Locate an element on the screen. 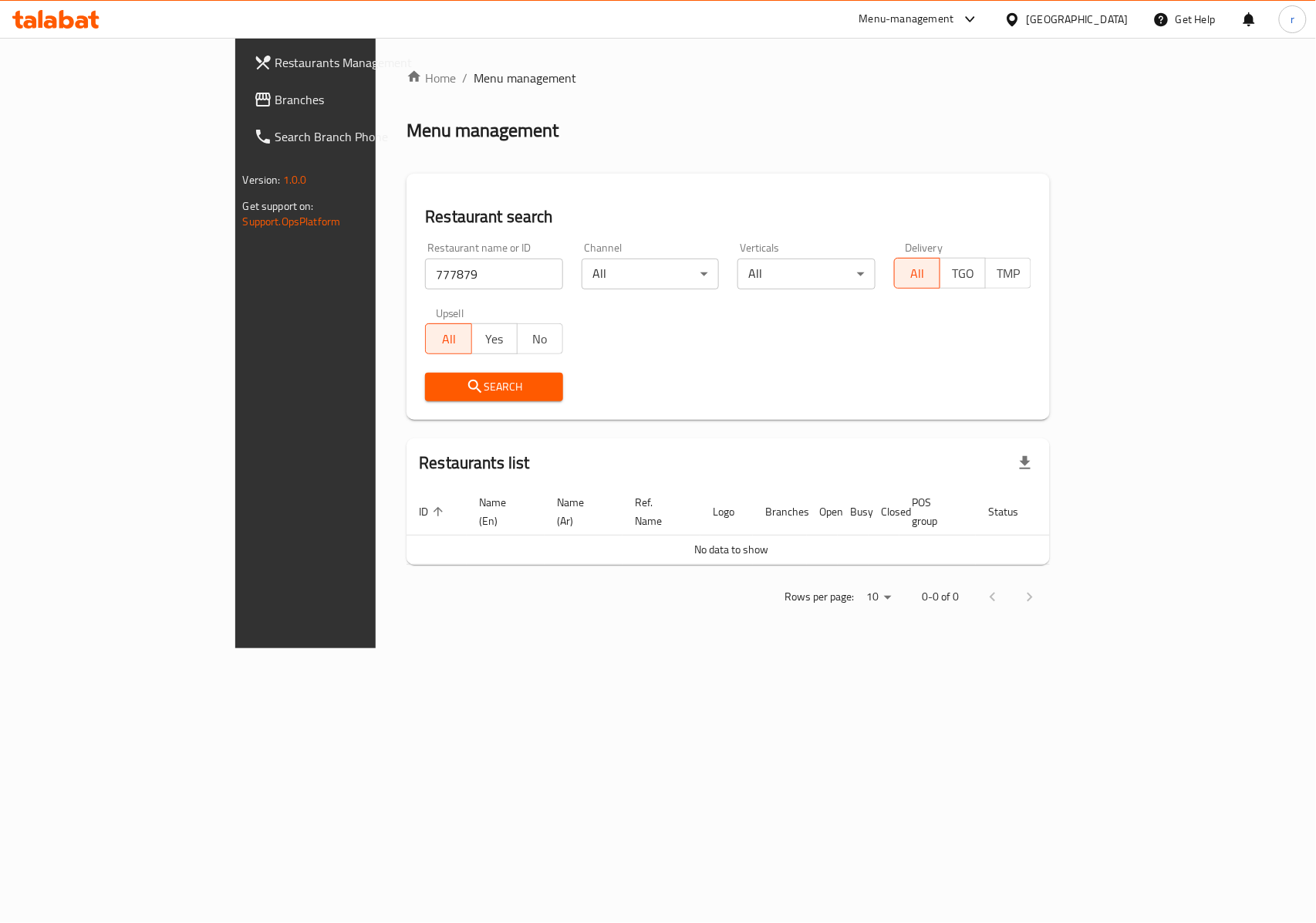 This screenshot has height=923, width=1316. h2: Restaurant search is located at coordinates (728, 217).